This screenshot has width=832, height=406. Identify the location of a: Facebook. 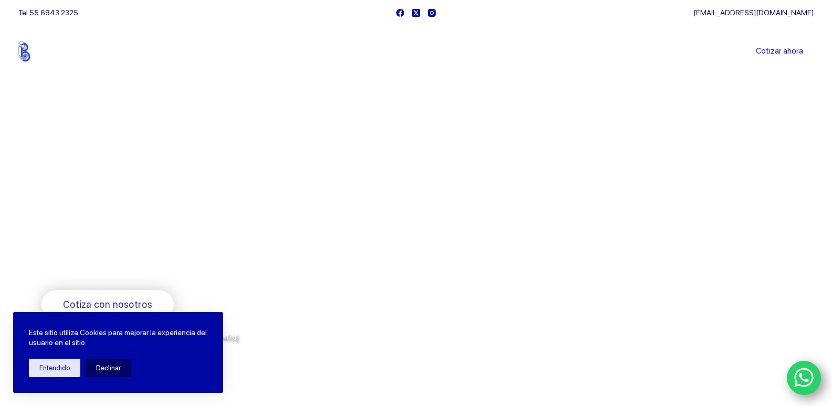
(400, 13).